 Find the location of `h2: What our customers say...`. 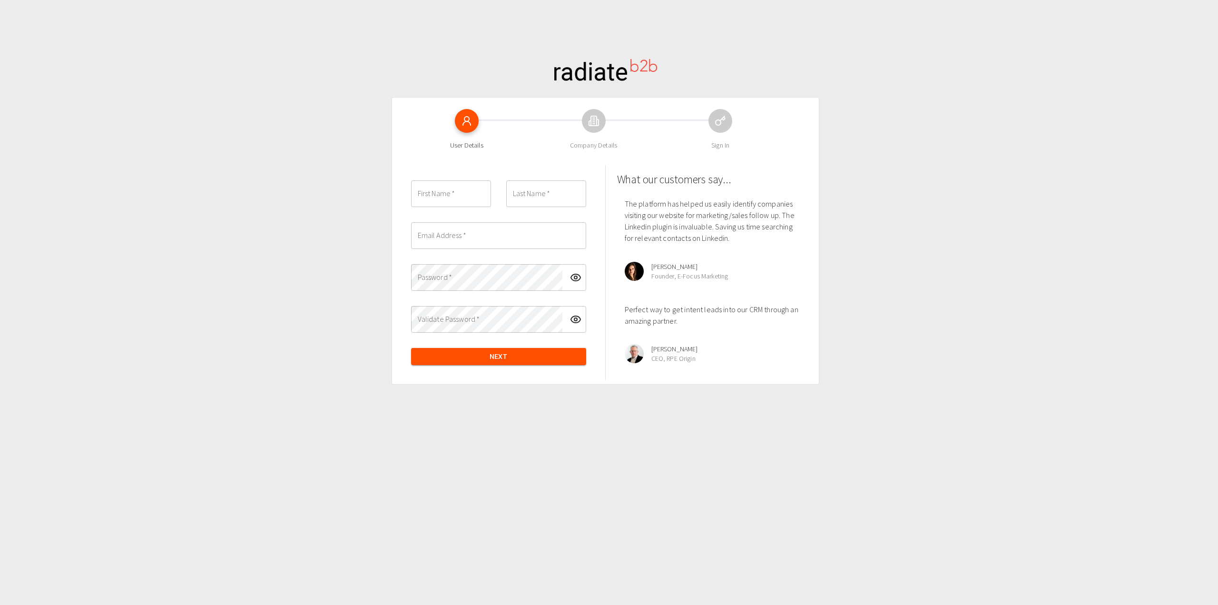

h2: What our customers say... is located at coordinates (712, 179).